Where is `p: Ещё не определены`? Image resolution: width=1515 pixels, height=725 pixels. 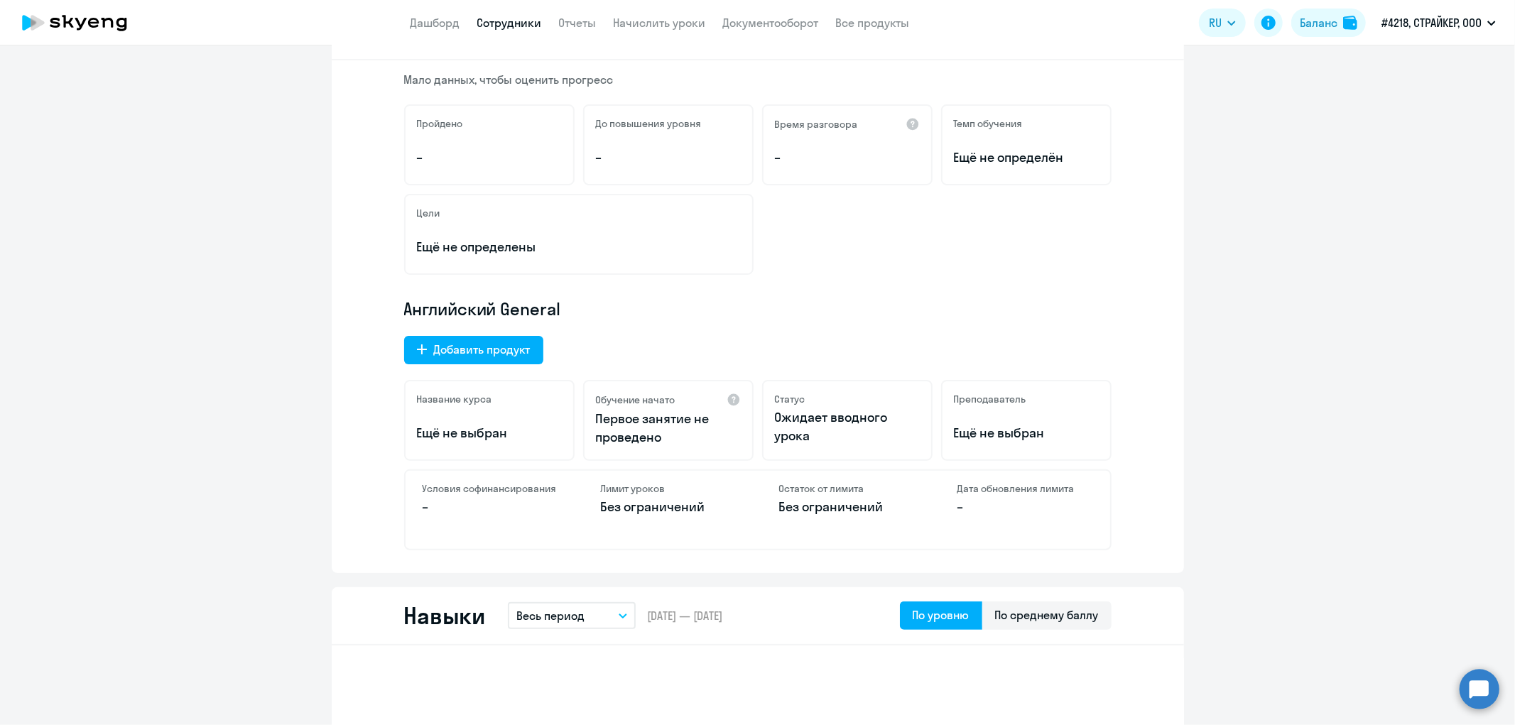 p: Ещё не определены is located at coordinates (579, 247).